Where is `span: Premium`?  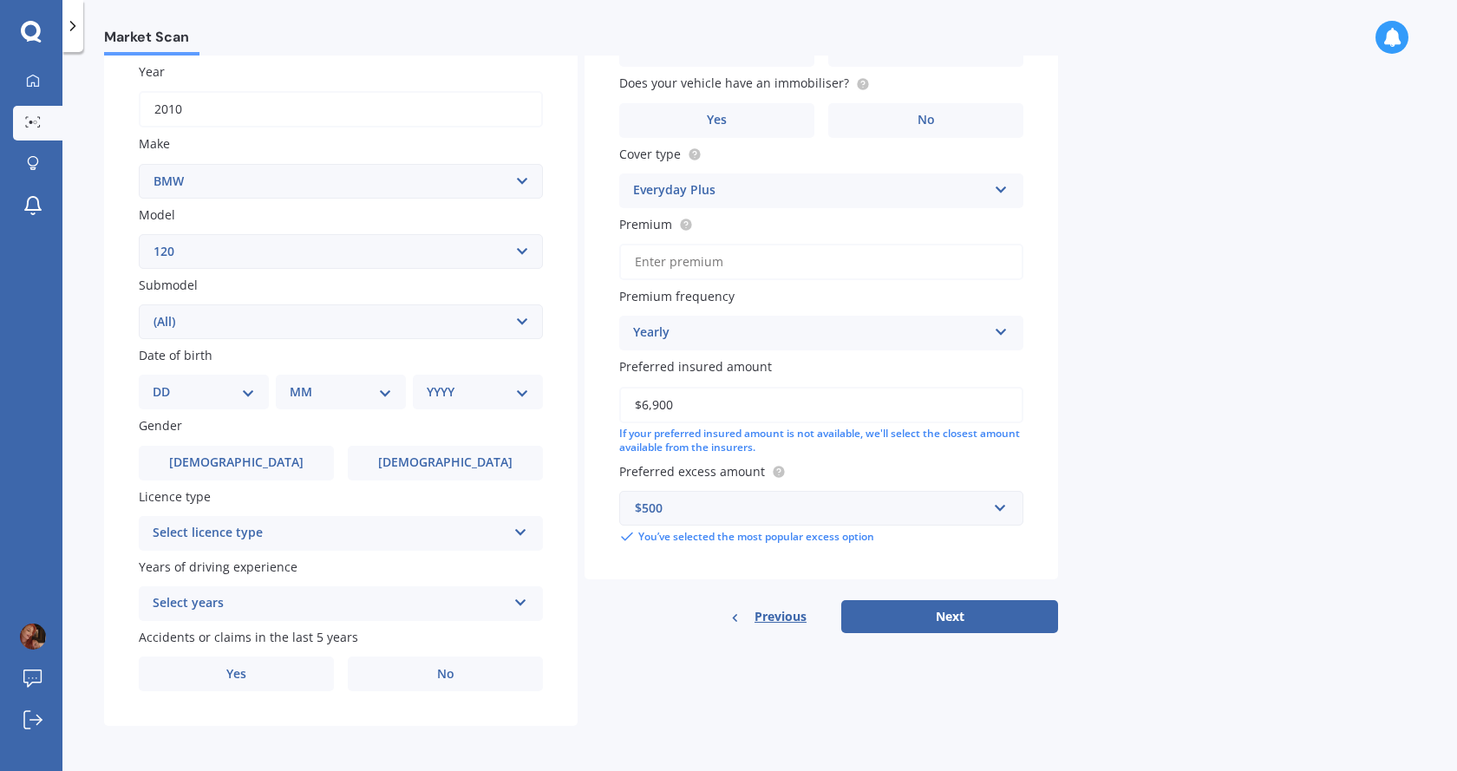
span: Premium is located at coordinates (645, 224).